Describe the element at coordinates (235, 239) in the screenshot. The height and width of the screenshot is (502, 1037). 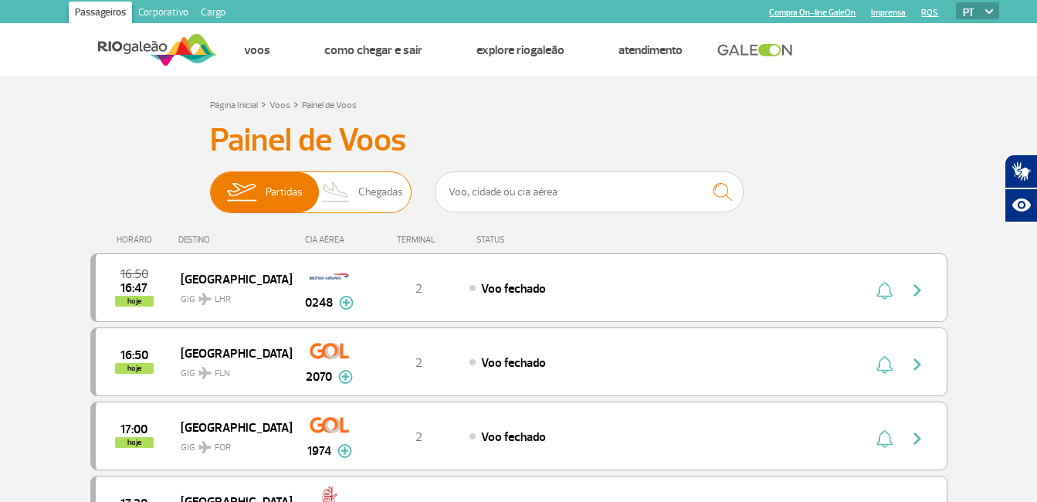
I see `div: DESTINO` at that location.